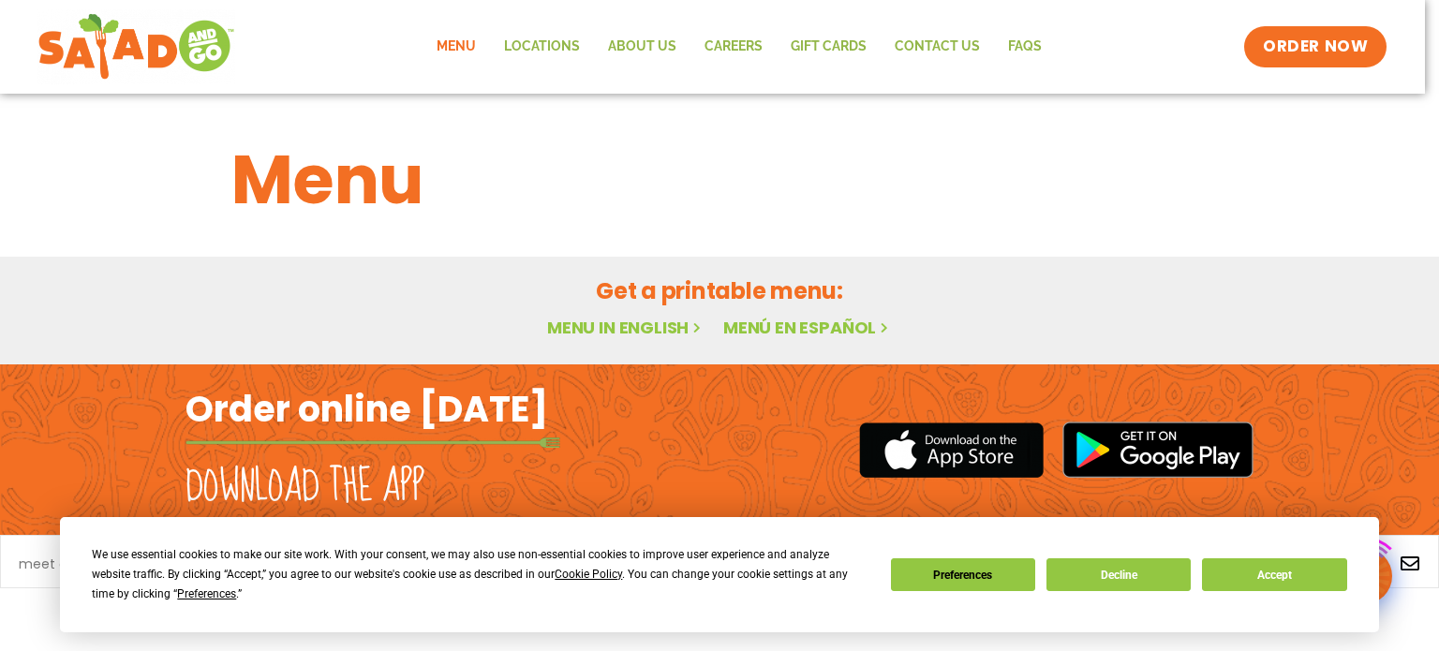 This screenshot has height=651, width=1439. I want to click on h2: Download the app, so click(305, 487).